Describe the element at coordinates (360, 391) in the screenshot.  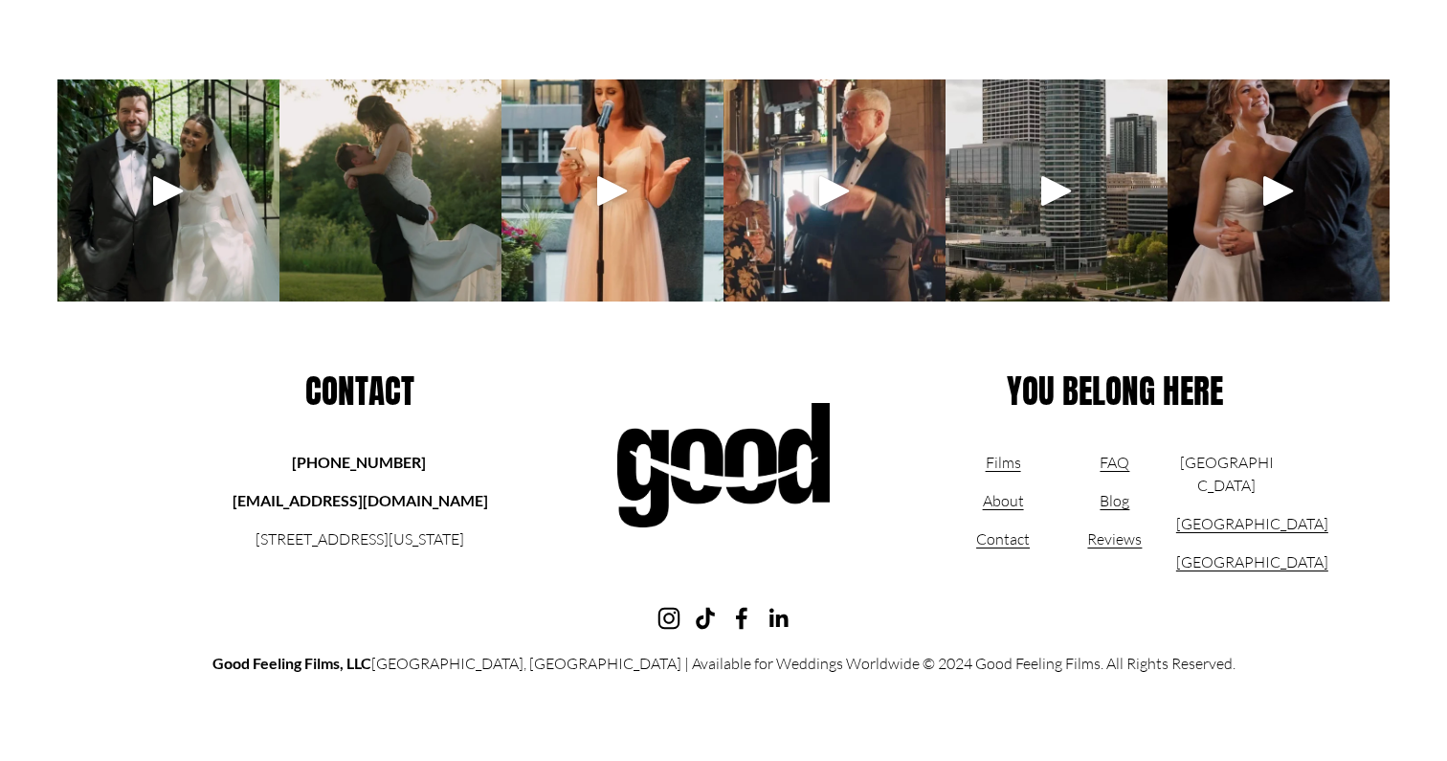
I see `h3: Contact` at that location.